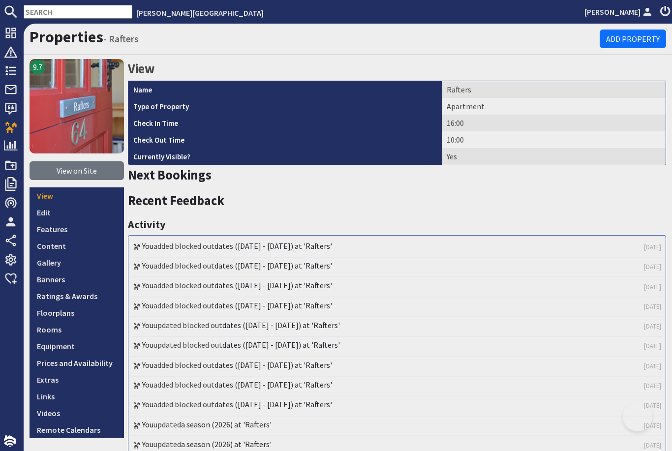 This screenshot has height=451, width=672. I want to click on a: Features, so click(77, 229).